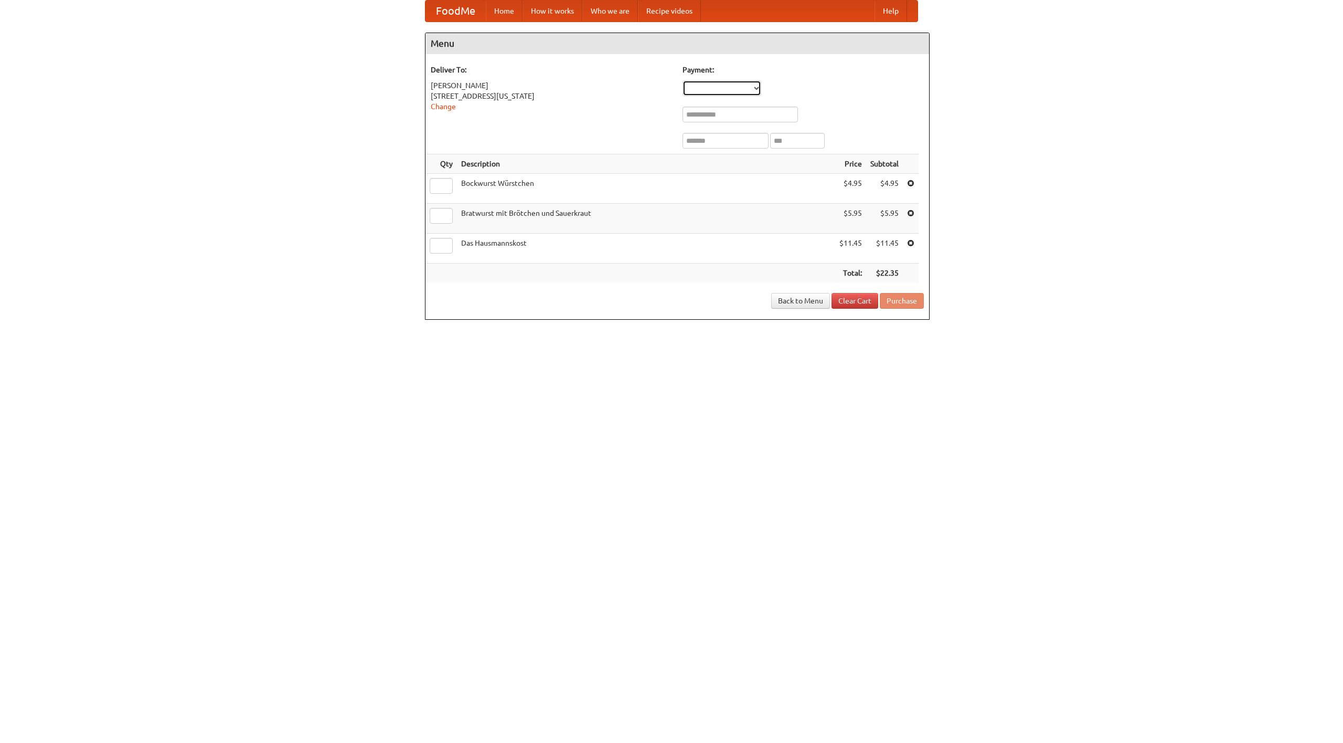 This screenshot has height=743, width=1343. I want to click on a: Back to Menu, so click(801, 301).